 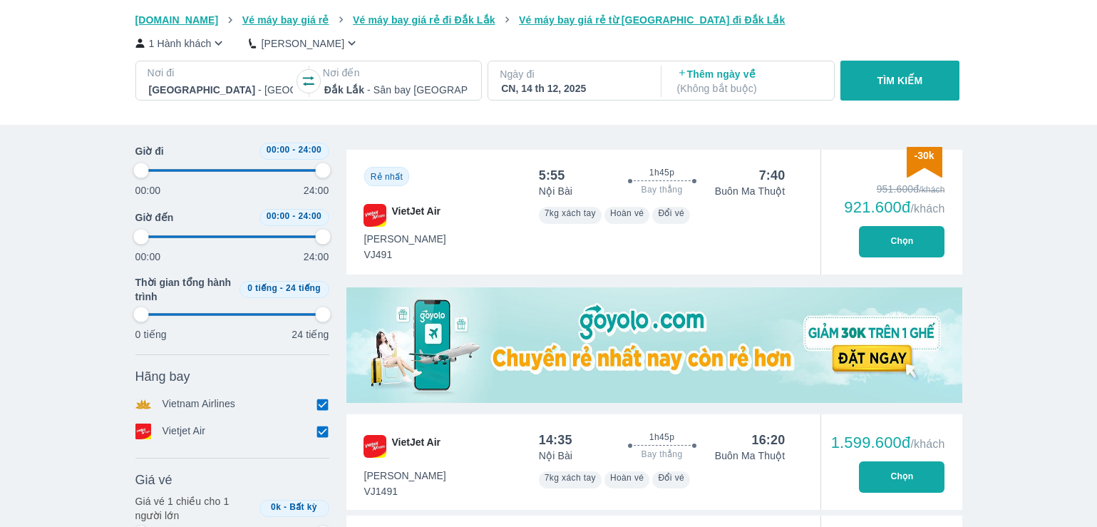 What do you see at coordinates (549, 20) in the screenshot?
I see `nav: breadcrumb` at bounding box center [549, 20].